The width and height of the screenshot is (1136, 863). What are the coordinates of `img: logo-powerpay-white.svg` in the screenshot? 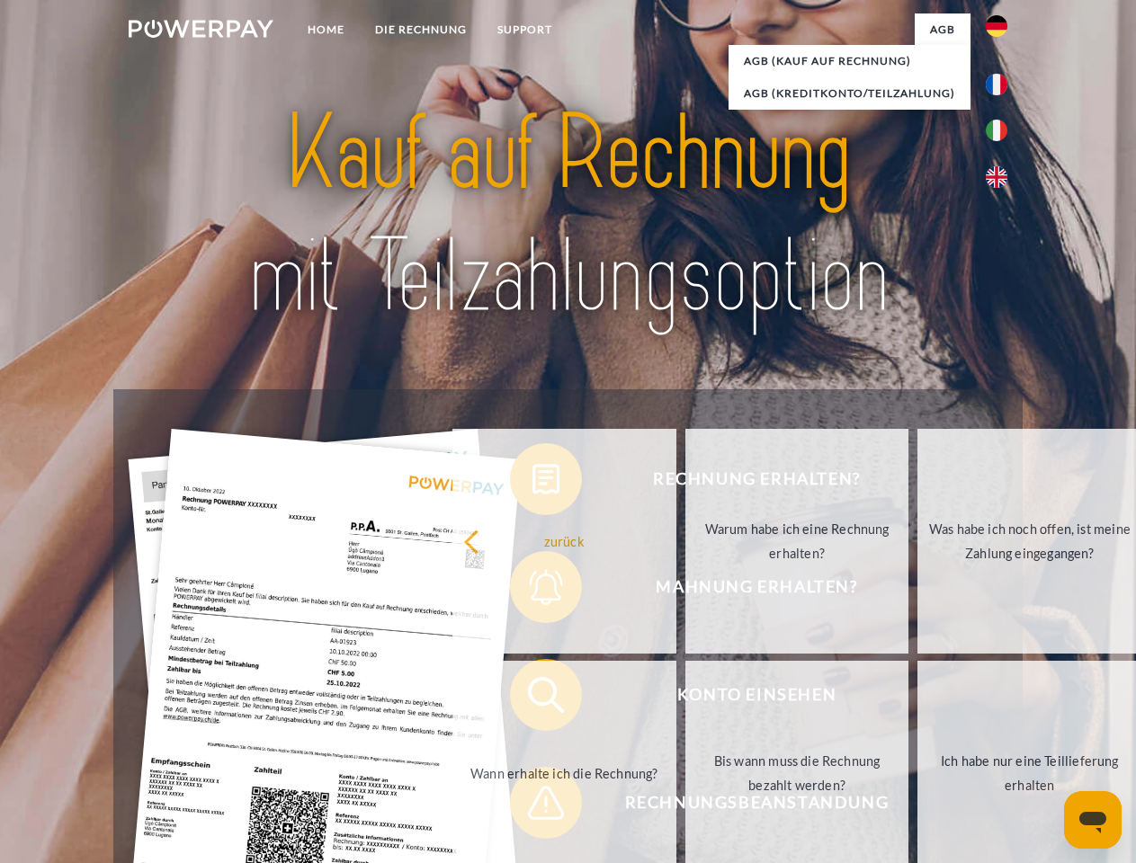 It's located at (201, 29).